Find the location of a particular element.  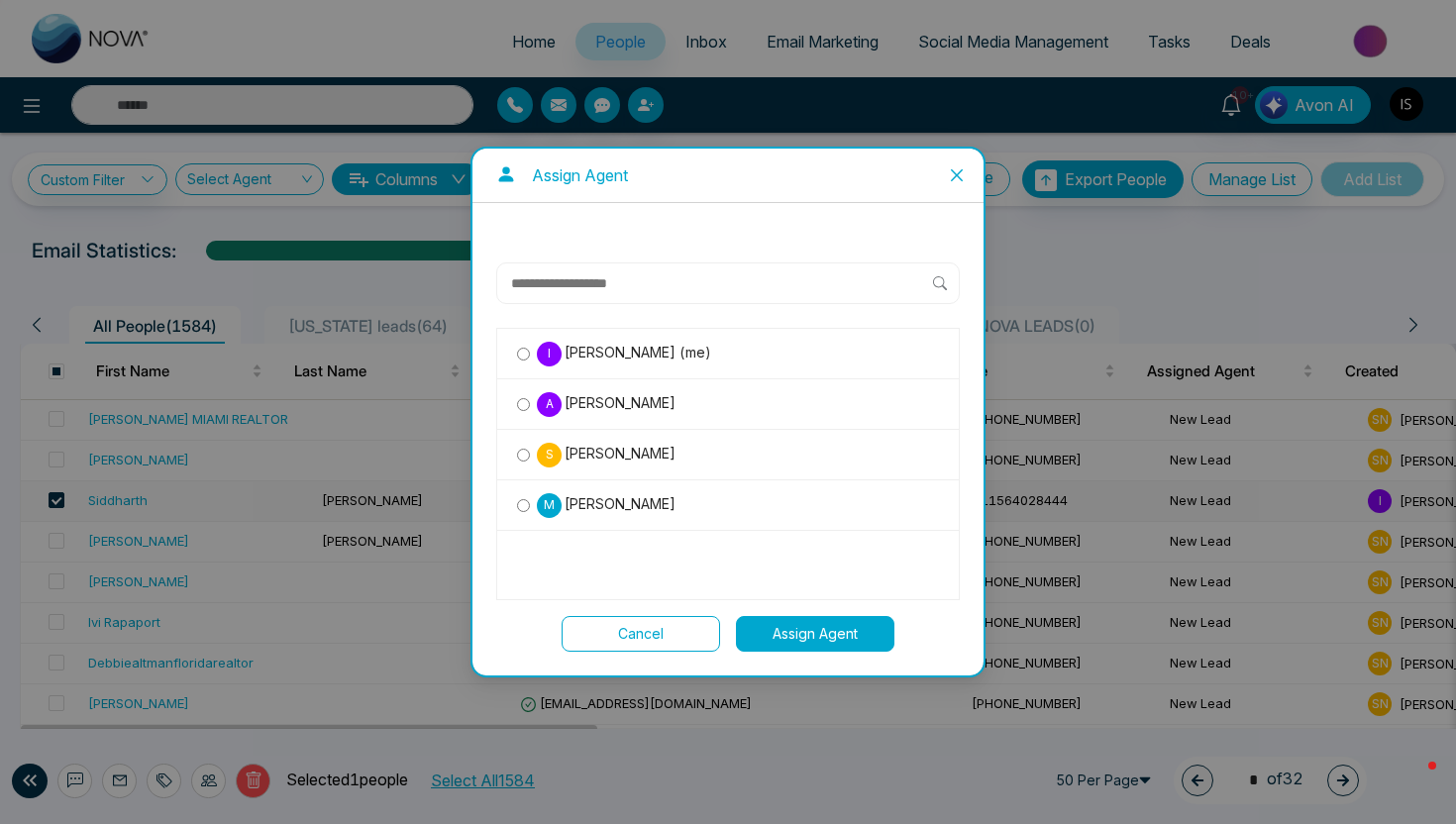

p: I is located at coordinates (549, 354).